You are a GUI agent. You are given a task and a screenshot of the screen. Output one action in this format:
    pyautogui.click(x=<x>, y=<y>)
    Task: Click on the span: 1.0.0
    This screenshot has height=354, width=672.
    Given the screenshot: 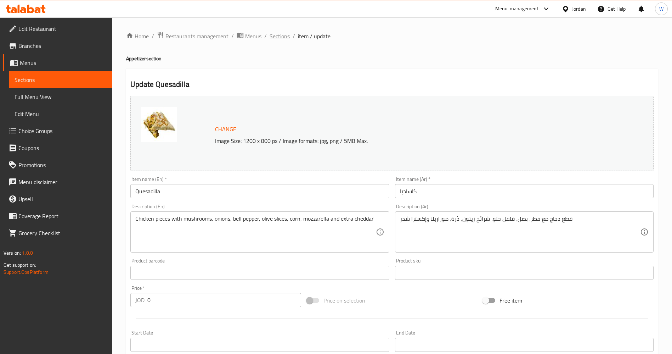 What is the action you would take?
    pyautogui.click(x=27, y=253)
    